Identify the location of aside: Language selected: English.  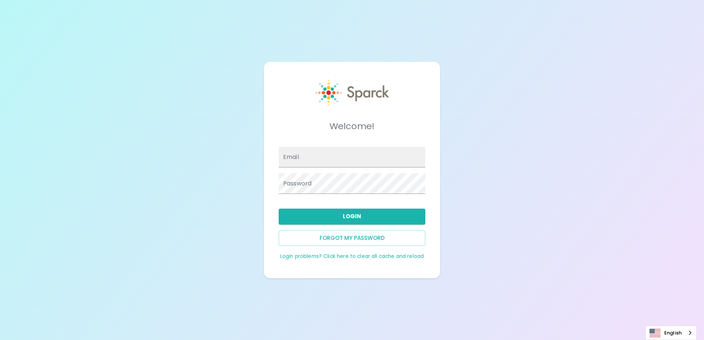
(671, 333).